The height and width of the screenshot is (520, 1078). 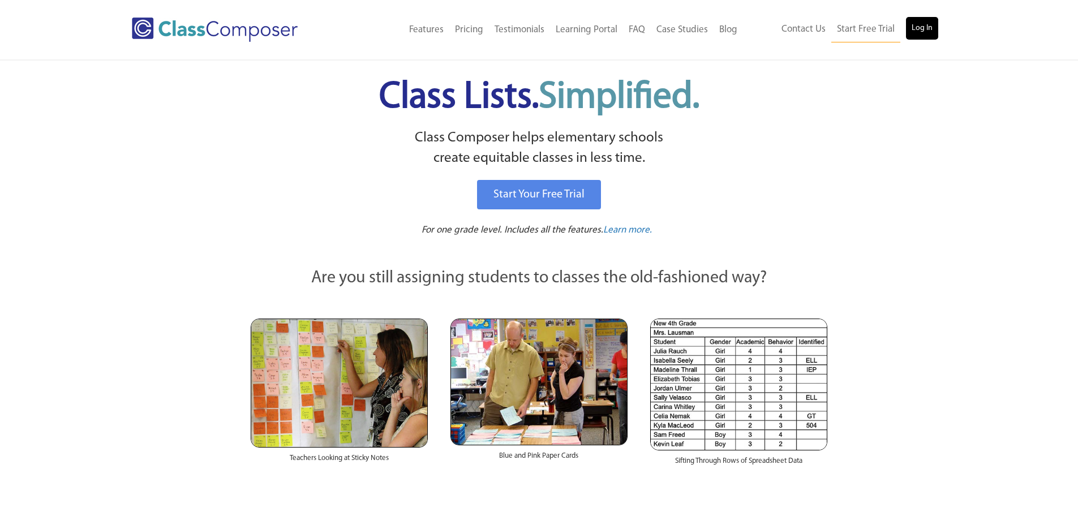 I want to click on a: Learn more., so click(x=628, y=230).